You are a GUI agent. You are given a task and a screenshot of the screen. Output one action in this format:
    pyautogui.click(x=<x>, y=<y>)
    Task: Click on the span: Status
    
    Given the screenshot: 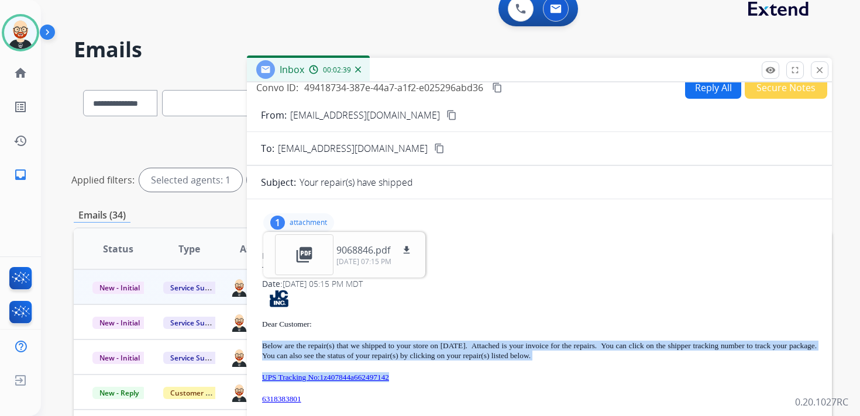 What is the action you would take?
    pyautogui.click(x=118, y=249)
    